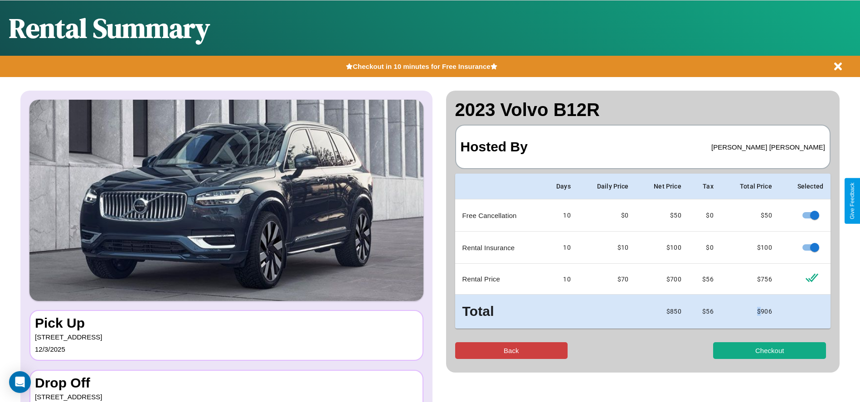  What do you see at coordinates (607, 186) in the screenshot?
I see `th: Daily Price` at bounding box center [607, 186].